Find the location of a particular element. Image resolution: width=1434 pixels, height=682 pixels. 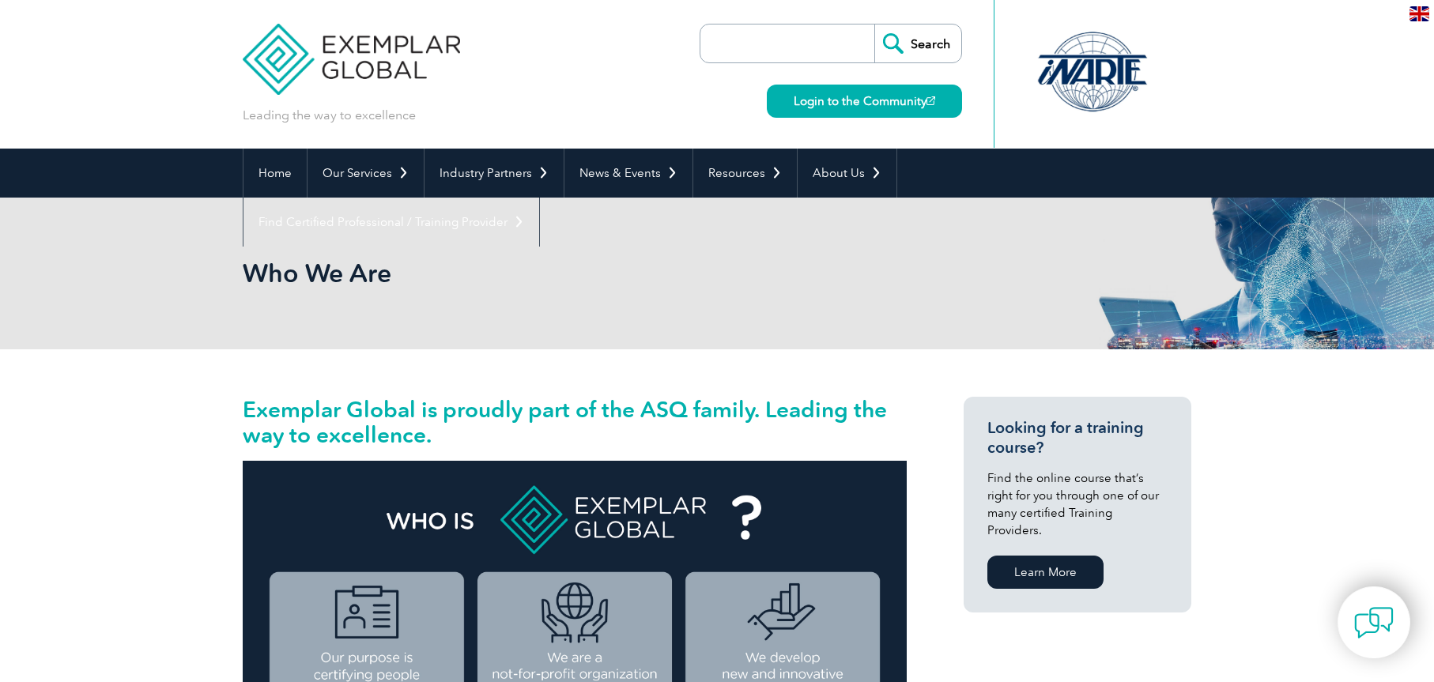

img: en is located at coordinates (1419, 13).